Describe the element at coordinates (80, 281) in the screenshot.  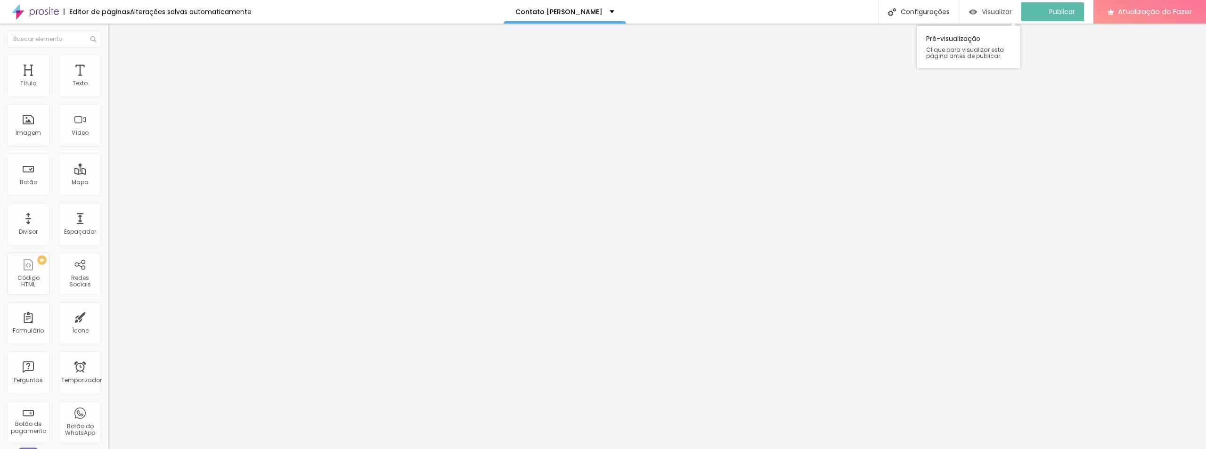
I see `font: Redes Sociais` at that location.